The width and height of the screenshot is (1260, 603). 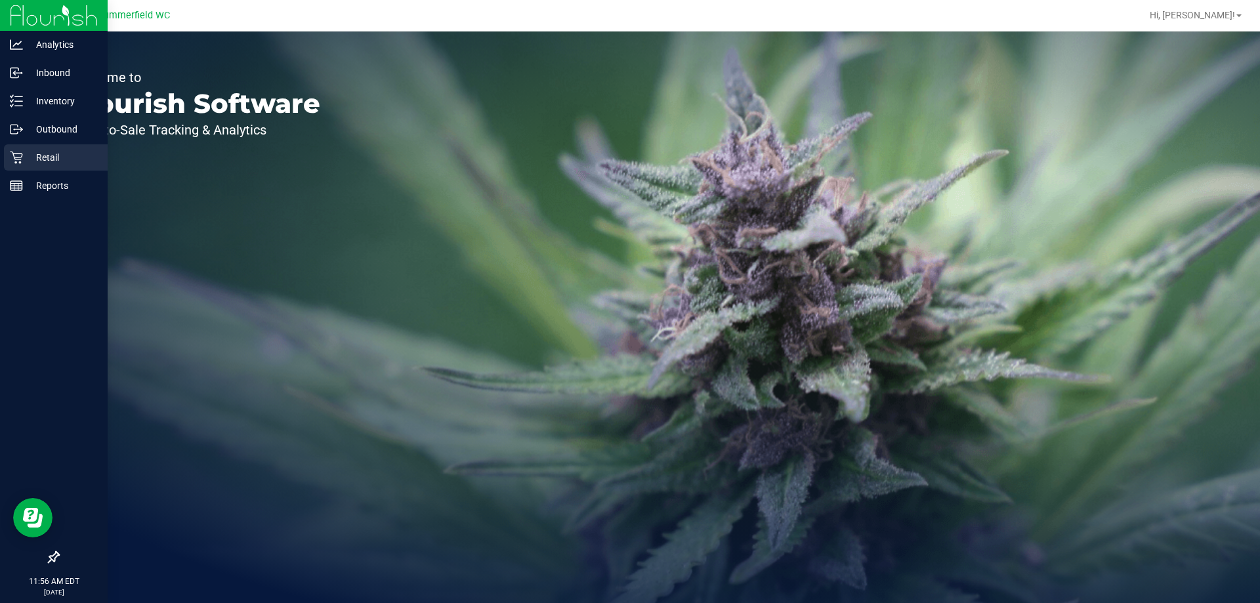 I want to click on p: Inventory, so click(x=62, y=101).